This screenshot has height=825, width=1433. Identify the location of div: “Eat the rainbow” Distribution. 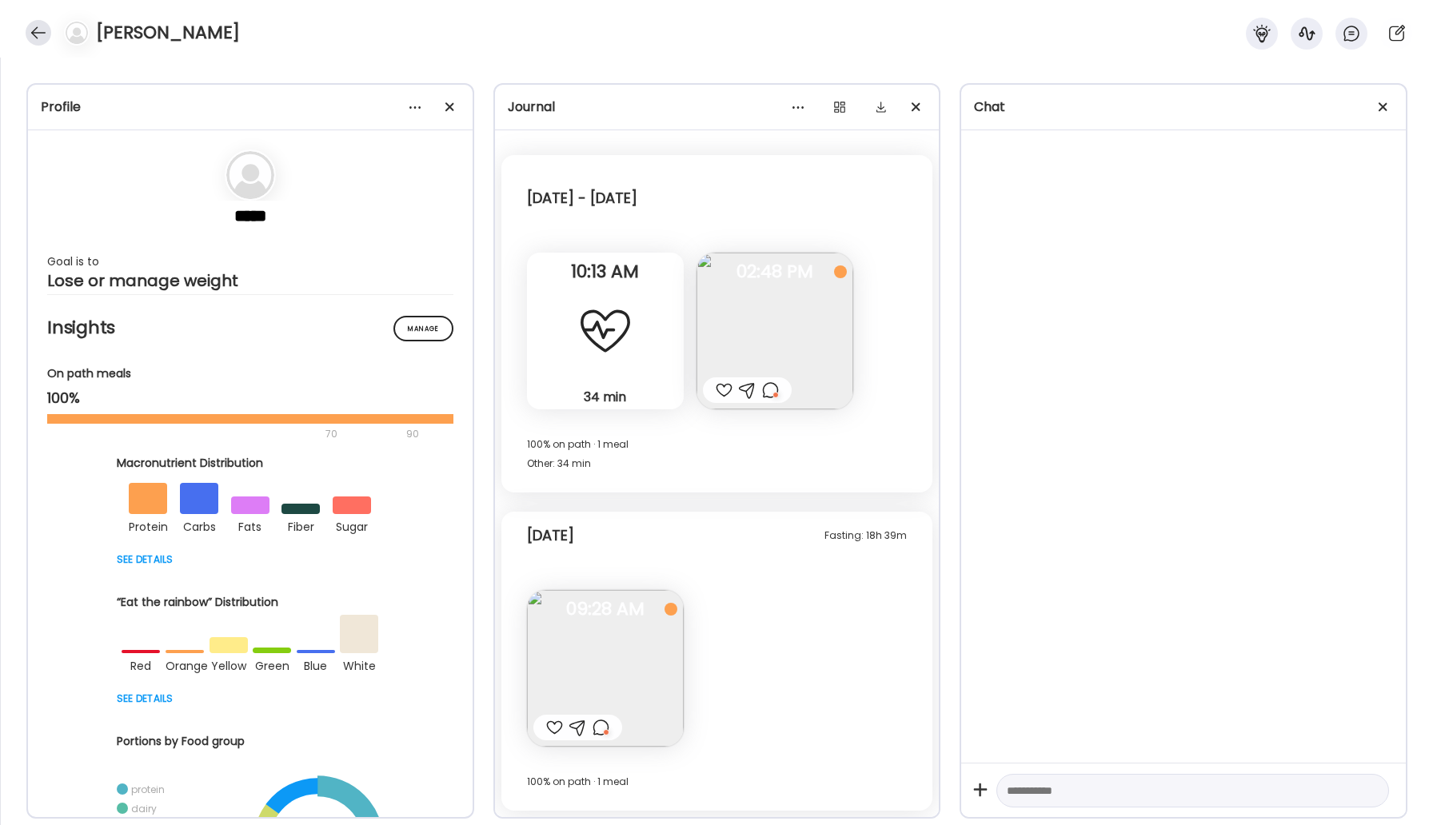
(250, 602).